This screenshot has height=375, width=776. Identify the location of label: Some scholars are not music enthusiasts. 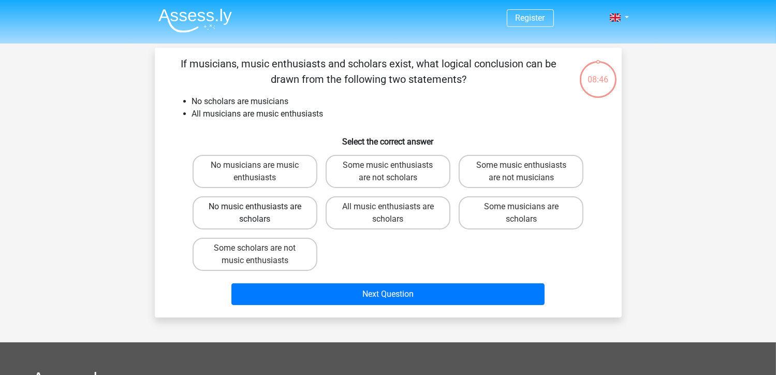
(255, 254).